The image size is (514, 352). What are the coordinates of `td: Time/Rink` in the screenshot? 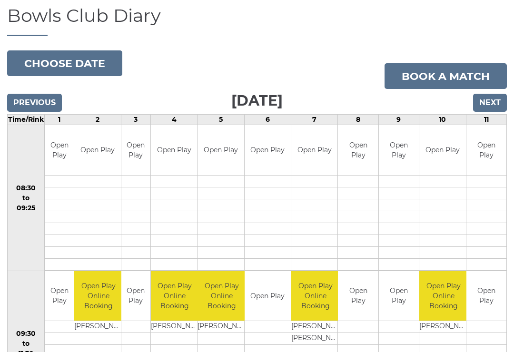 It's located at (26, 120).